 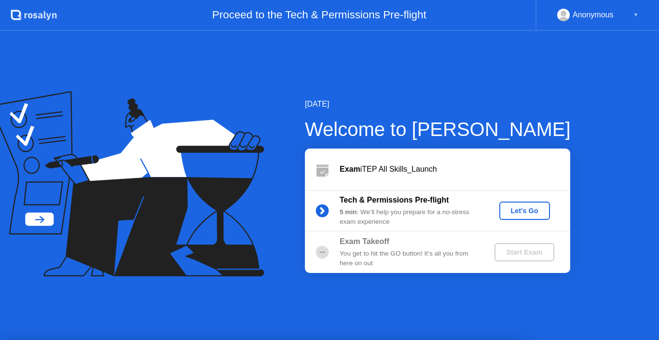 What do you see at coordinates (364, 241) in the screenshot?
I see `b: Exam Takeoff` at bounding box center [364, 241].